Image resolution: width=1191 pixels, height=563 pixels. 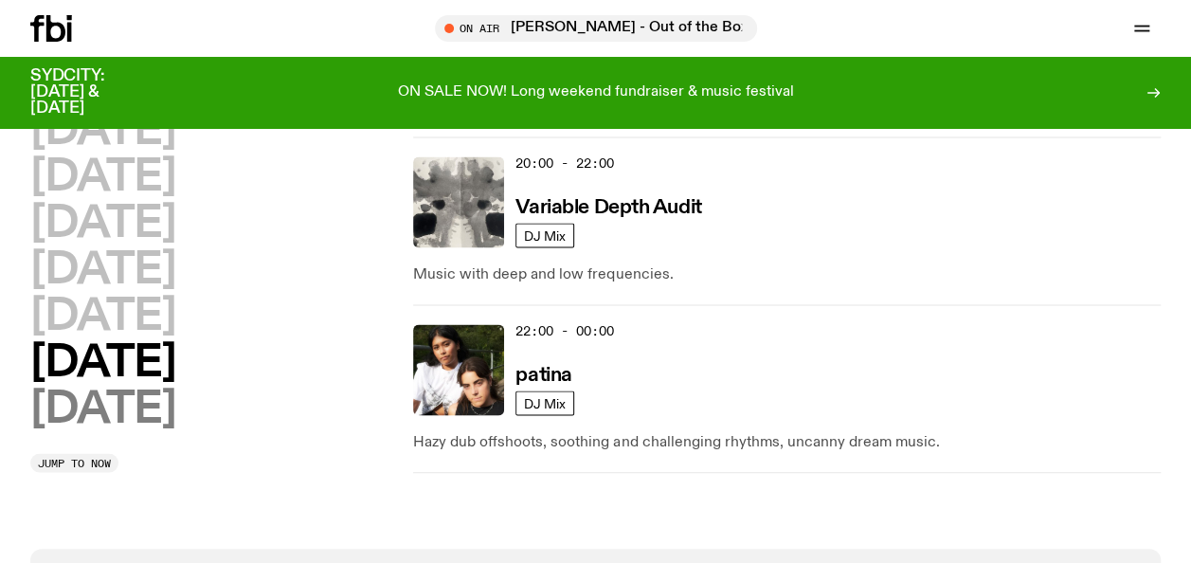 What do you see at coordinates (565, 330) in the screenshot?
I see `span: 22:00 - 00:00` at bounding box center [565, 330].